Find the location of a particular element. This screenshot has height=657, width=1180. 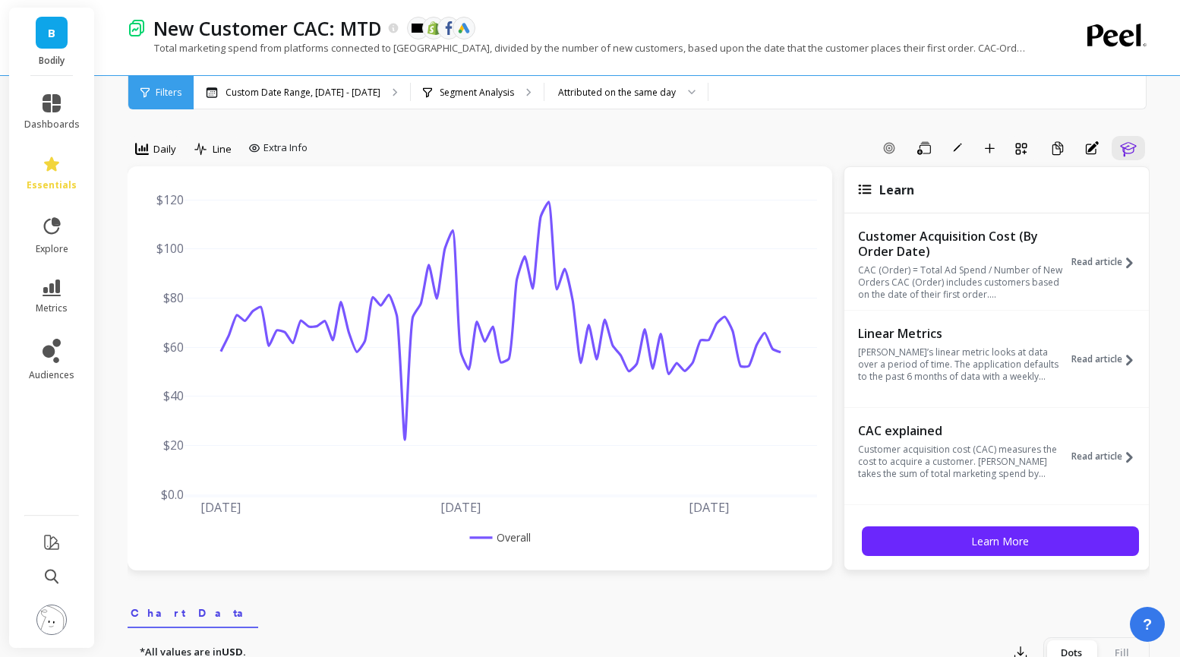

img: api.klaviyo.svg is located at coordinates (418, 28).